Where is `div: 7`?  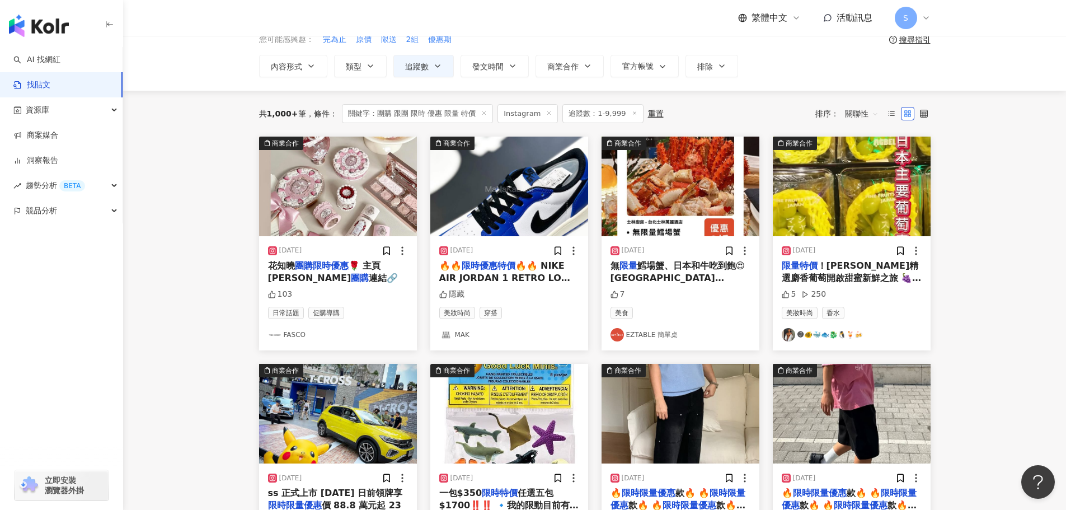
div: 7 is located at coordinates (618, 294).